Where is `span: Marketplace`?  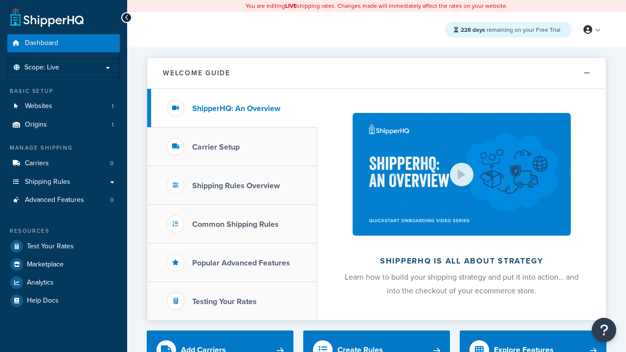 span: Marketplace is located at coordinates (45, 264).